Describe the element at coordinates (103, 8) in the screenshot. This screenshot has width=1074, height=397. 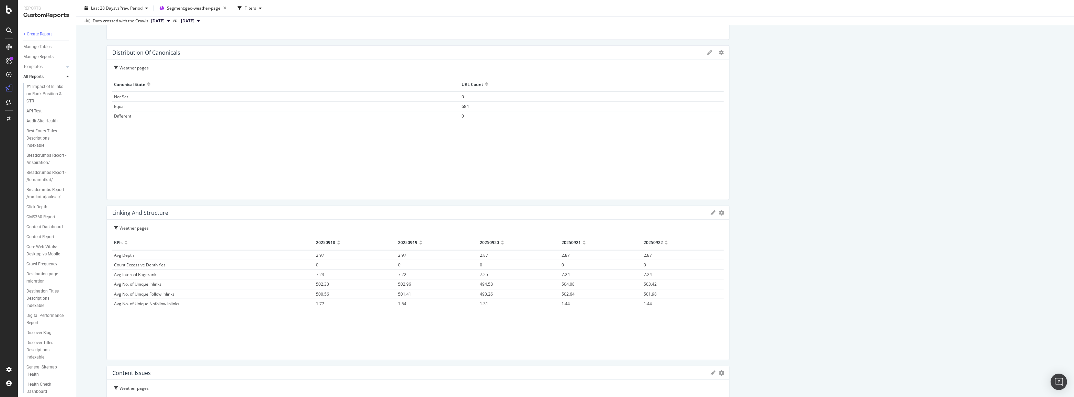
I see `span: Last 28 Days` at that location.